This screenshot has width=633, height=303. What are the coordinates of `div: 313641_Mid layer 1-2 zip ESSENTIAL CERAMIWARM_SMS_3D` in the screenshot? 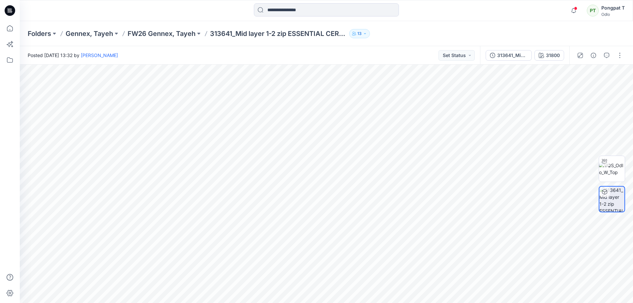 It's located at (513, 55).